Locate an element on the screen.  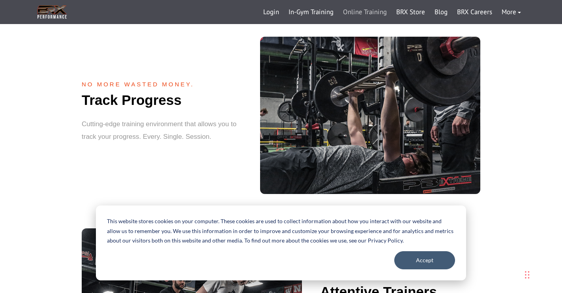
img: BRX Transparent Logo-2 is located at coordinates (52, 12).